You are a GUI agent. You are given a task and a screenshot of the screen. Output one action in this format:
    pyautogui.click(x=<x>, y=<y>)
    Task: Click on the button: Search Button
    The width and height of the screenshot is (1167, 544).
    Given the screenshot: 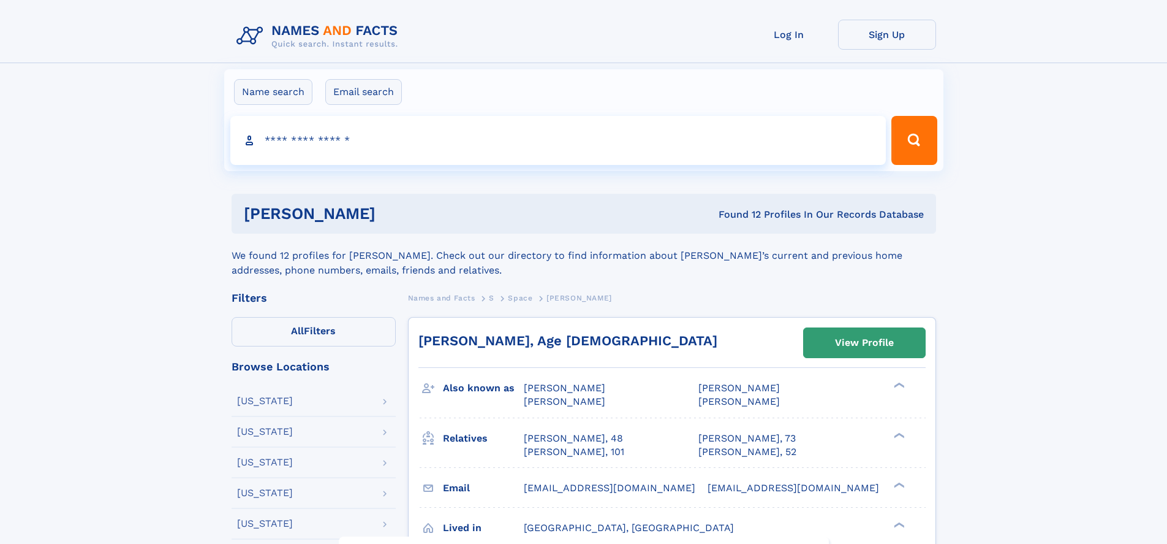 What is the action you would take?
    pyautogui.click(x=914, y=140)
    